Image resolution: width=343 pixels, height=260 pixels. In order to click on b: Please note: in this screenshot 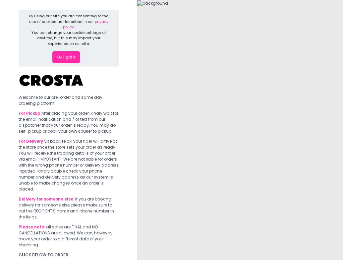, I will do `click(32, 226)`.